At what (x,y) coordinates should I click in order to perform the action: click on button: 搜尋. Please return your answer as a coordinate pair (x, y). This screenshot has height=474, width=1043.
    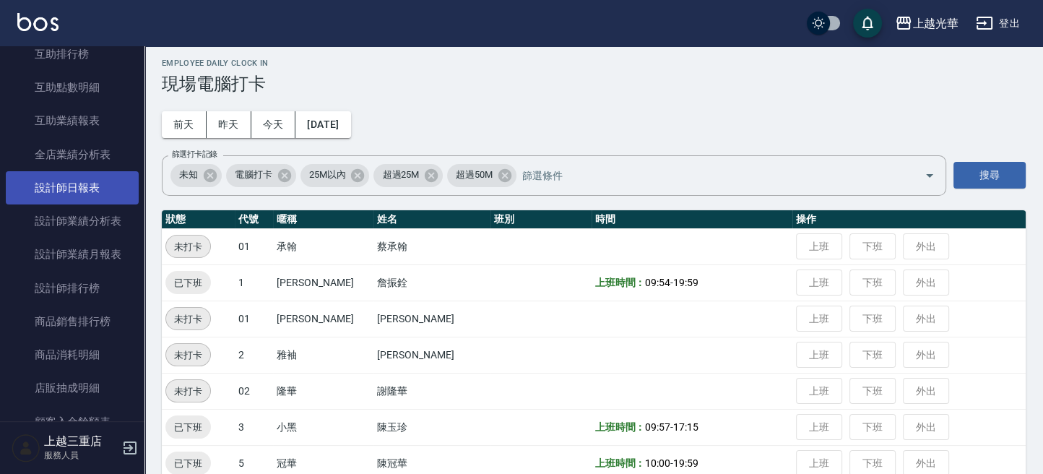
    Looking at the image, I should click on (990, 175).